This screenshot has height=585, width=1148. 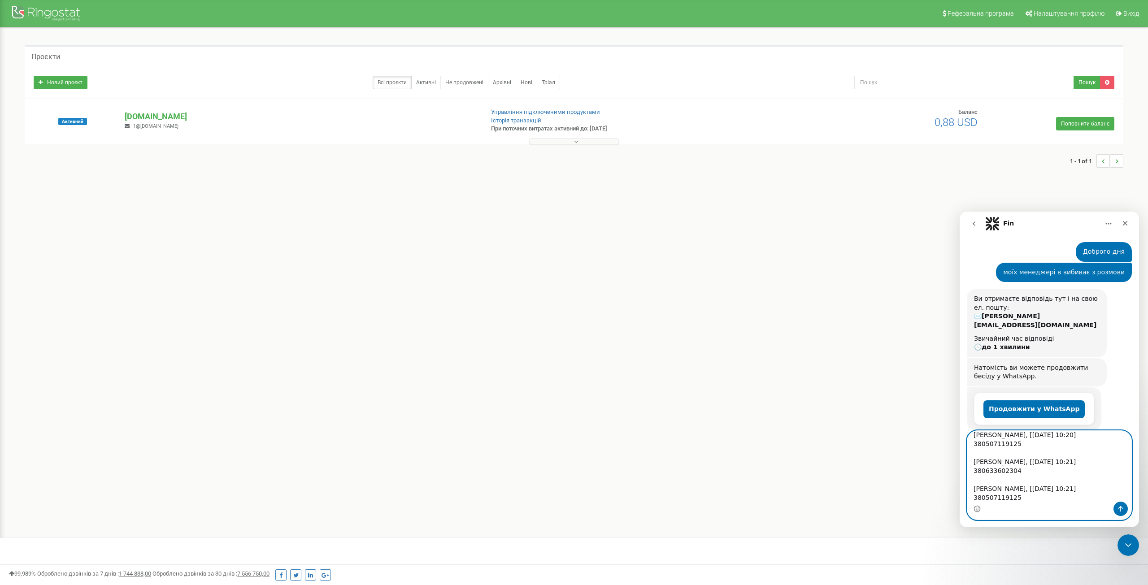 What do you see at coordinates (73, 122) in the screenshot?
I see `span: Активний` at bounding box center [73, 122].